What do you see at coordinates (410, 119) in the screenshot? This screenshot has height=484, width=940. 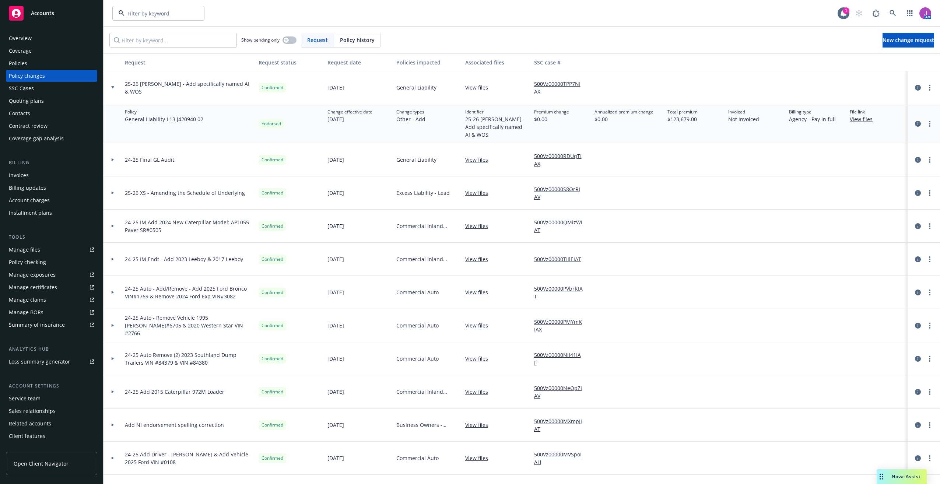 I see `span: Other - Add` at bounding box center [410, 119].